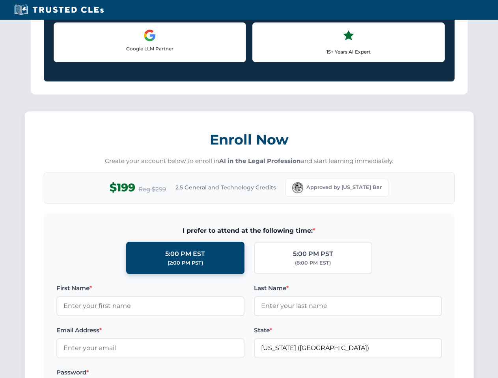  I want to click on div: 5:00 PM EST, so click(185, 254).